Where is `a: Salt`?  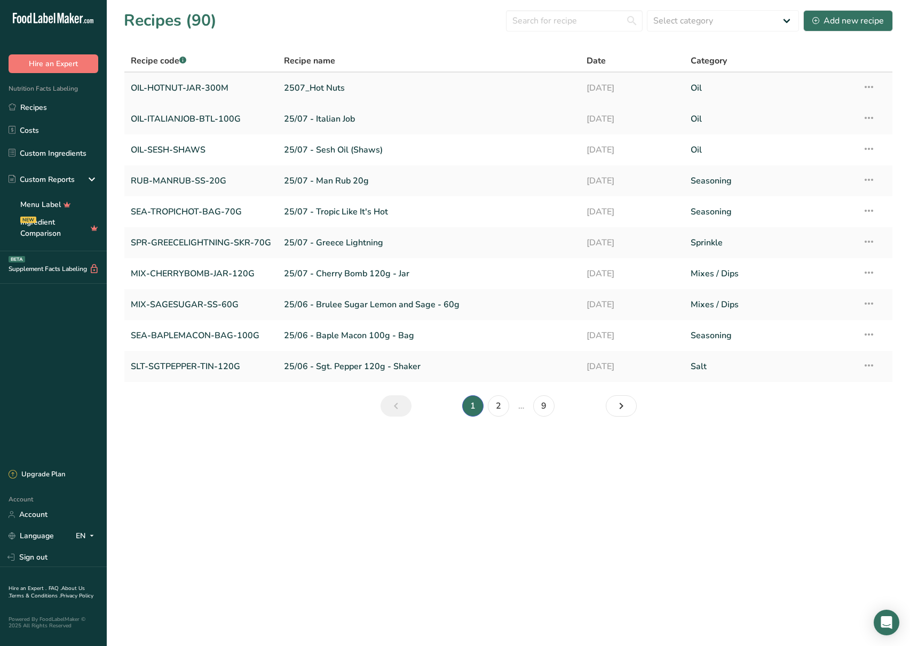 a: Salt is located at coordinates (770, 367).